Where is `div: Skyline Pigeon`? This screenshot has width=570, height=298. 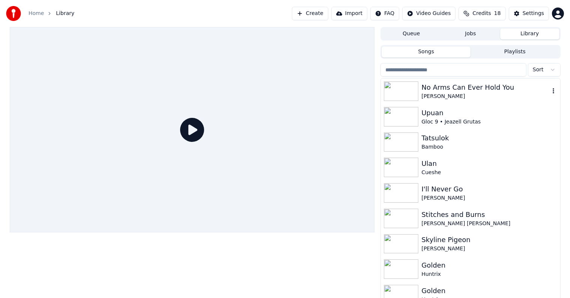
div: Skyline Pigeon is located at coordinates (489, 240).